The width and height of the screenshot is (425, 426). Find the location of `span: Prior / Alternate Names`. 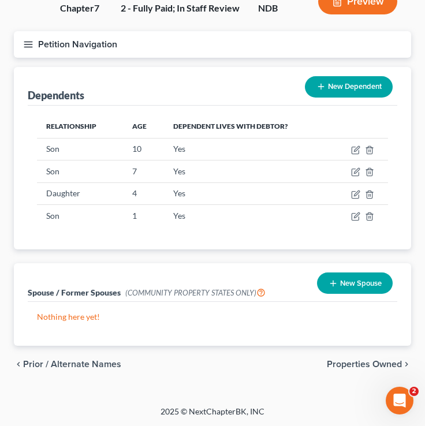

span: Prior / Alternate Names is located at coordinates (72, 364).